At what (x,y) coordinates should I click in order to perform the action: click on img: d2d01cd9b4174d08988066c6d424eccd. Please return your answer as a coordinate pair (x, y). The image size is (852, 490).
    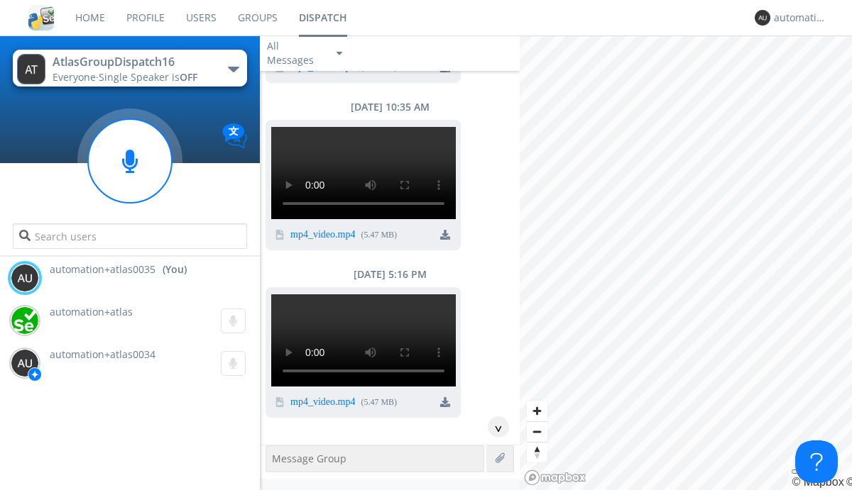
    Looking at the image, I should click on (25, 321).